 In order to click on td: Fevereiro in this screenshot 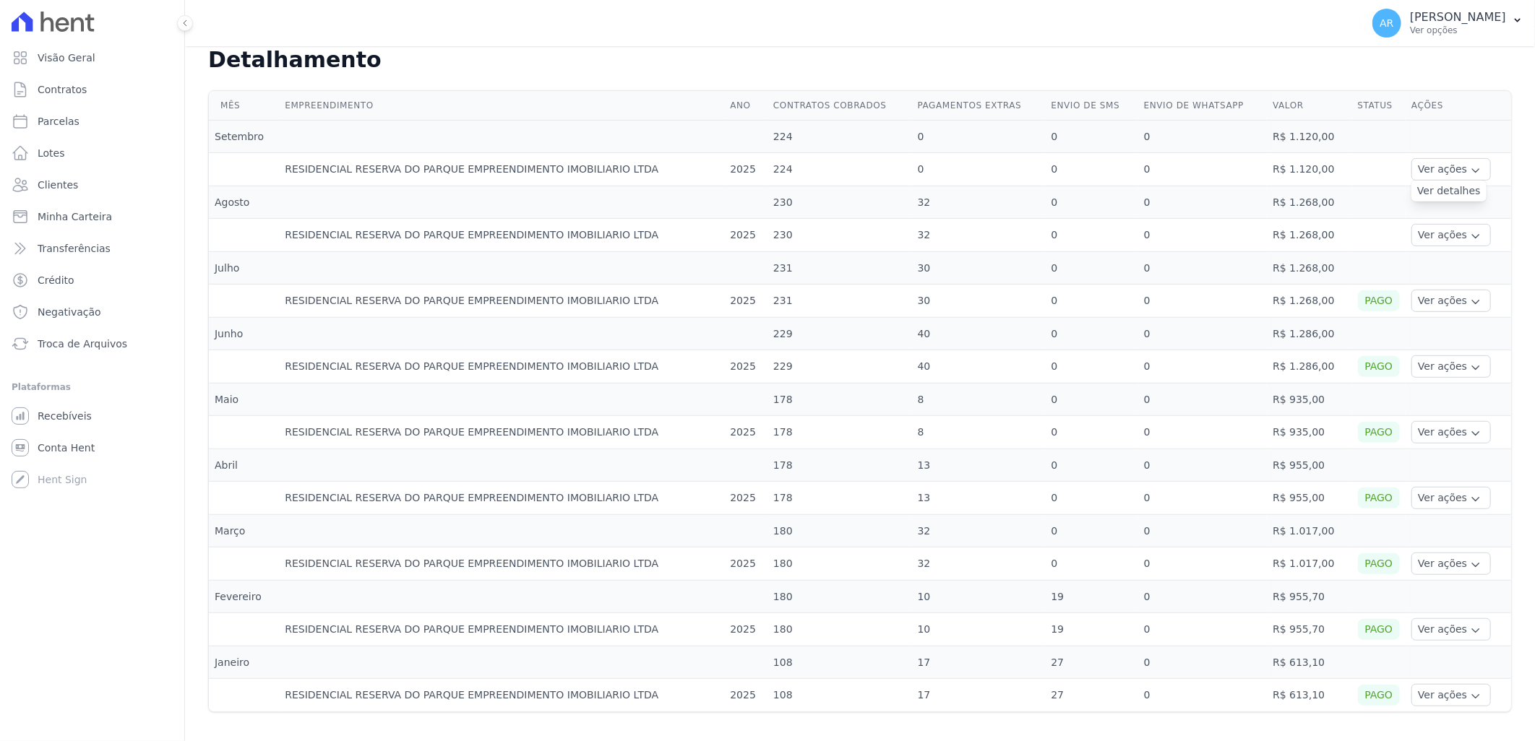, I will do `click(244, 597)`.